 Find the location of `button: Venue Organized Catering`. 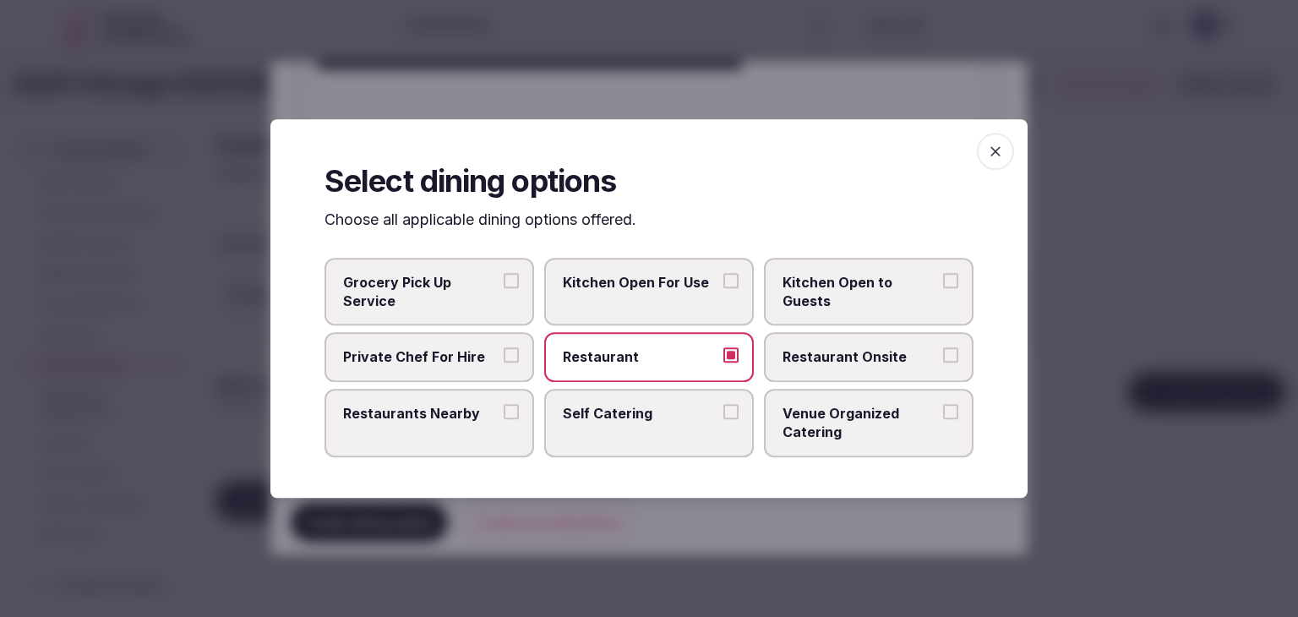

button: Venue Organized Catering is located at coordinates (951, 412).